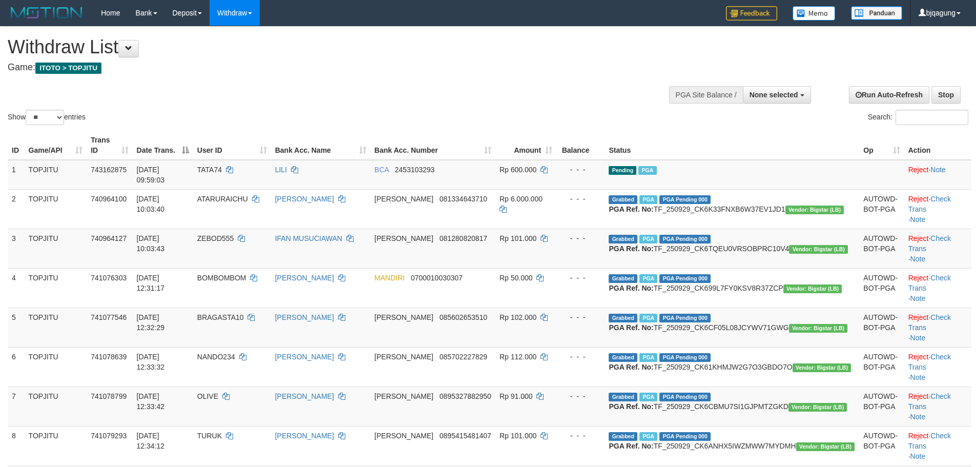 The image size is (976, 467). I want to click on td: 8, so click(16, 445).